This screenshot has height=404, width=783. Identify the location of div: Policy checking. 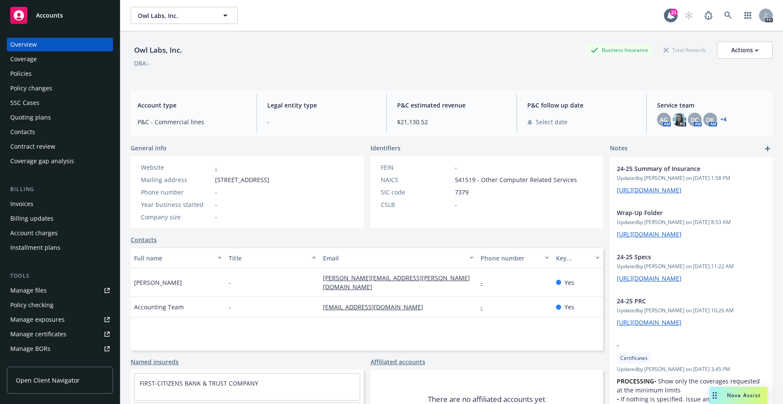
(32, 305).